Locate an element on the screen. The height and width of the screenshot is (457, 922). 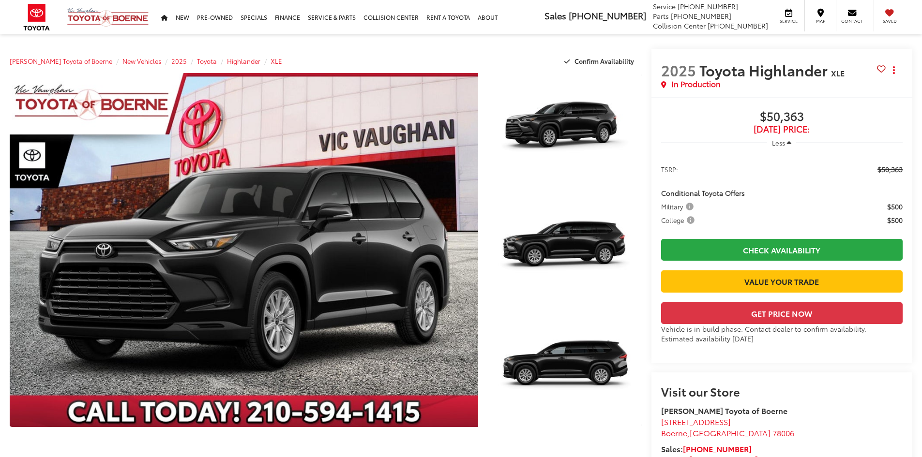
span: In Production is located at coordinates (696, 84).